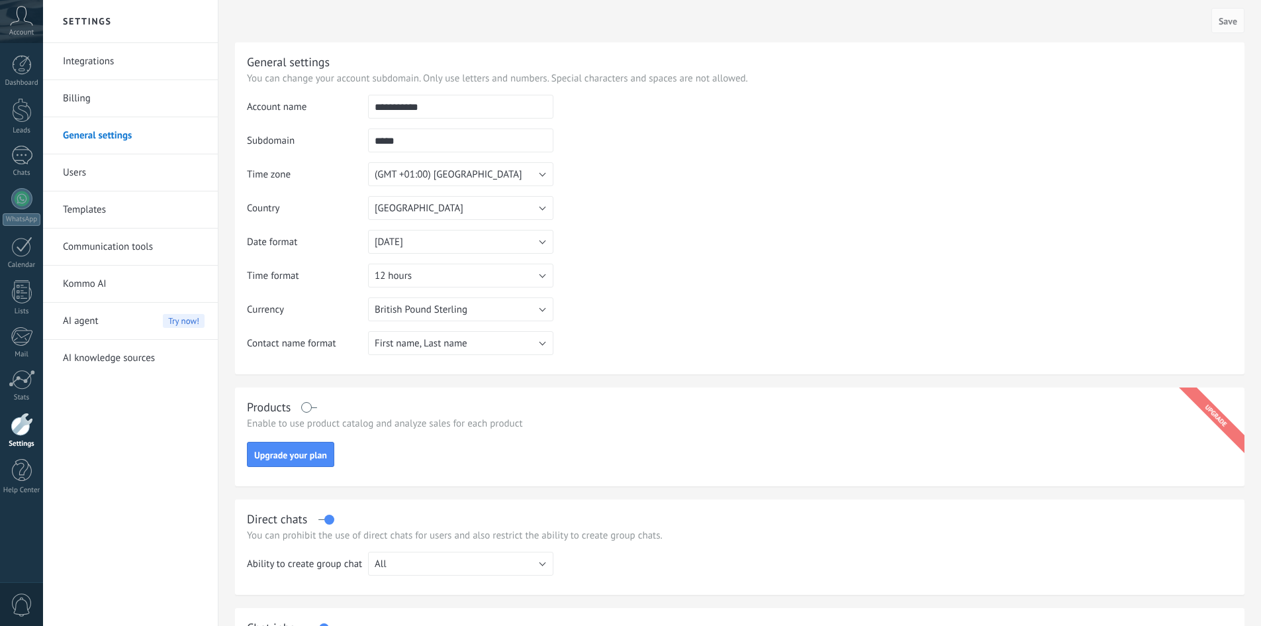 The height and width of the screenshot is (626, 1261). I want to click on button: British Pound Sterling, so click(461, 309).